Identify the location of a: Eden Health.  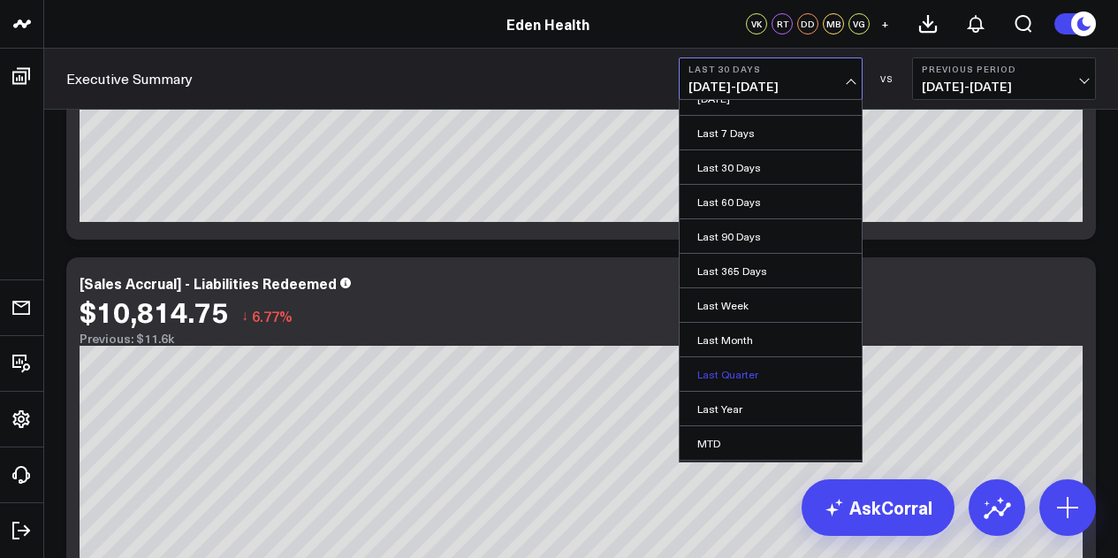
(548, 24).